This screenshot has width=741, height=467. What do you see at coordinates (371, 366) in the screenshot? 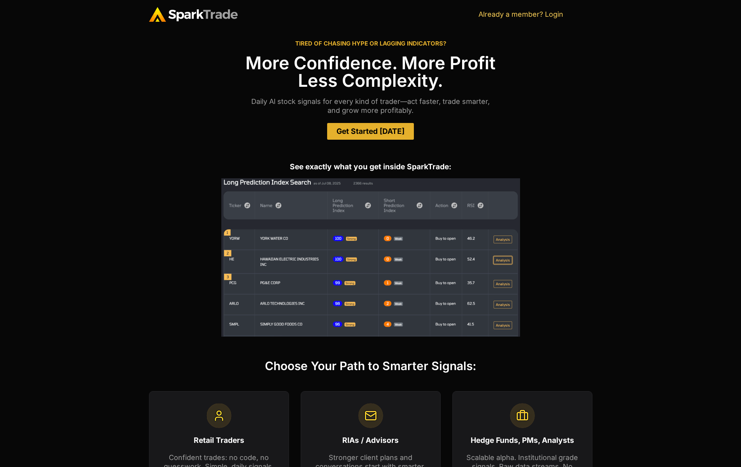
I see `h3: Choose Your Path to Smarter Signals:` at bounding box center [371, 366].